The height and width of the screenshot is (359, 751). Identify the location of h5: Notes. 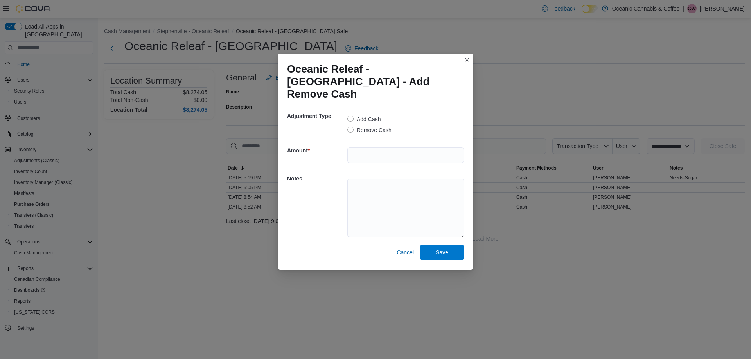
(316, 179).